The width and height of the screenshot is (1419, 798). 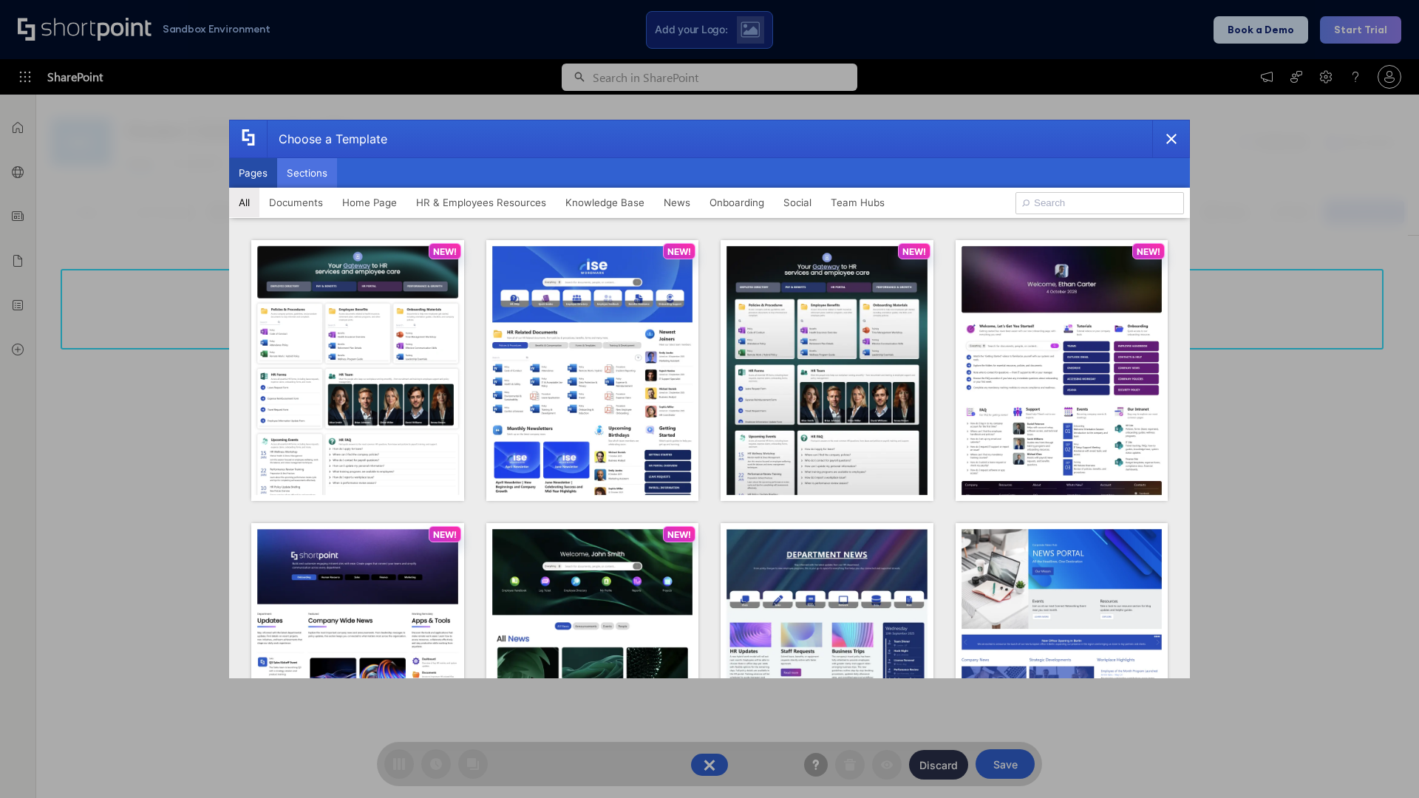 What do you see at coordinates (1382, 763) in the screenshot?
I see `div: Chat Widget` at bounding box center [1382, 763].